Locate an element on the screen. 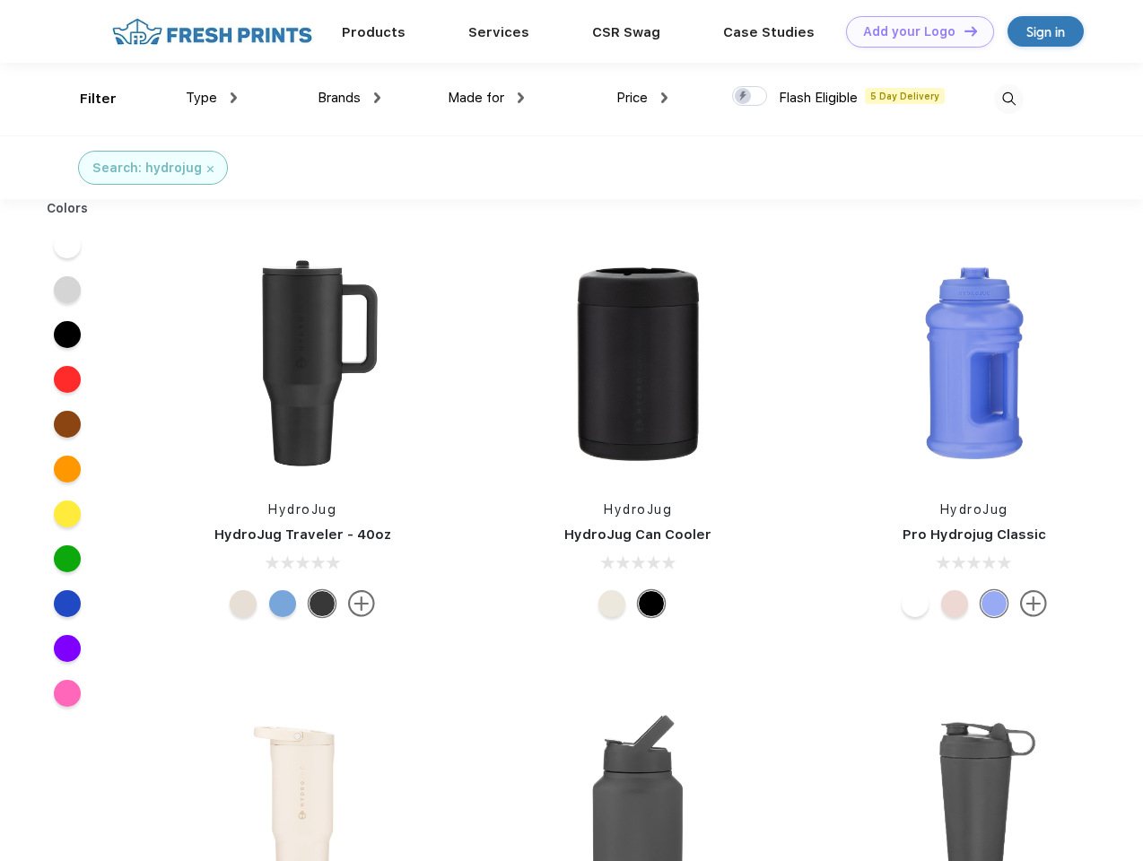 The height and width of the screenshot is (861, 1143). div: Sign in is located at coordinates (1045, 31).